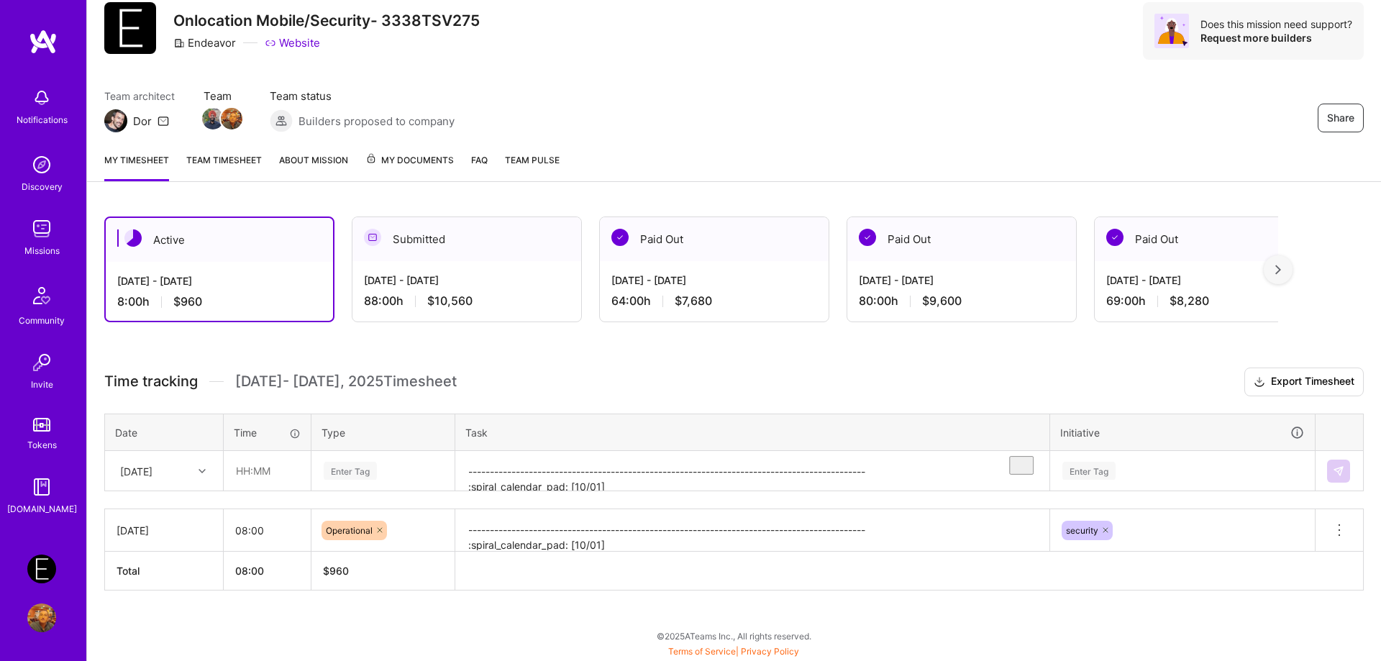 This screenshot has width=1381, height=661. Describe the element at coordinates (204, 42) in the screenshot. I see `div: Endeavor` at that location.